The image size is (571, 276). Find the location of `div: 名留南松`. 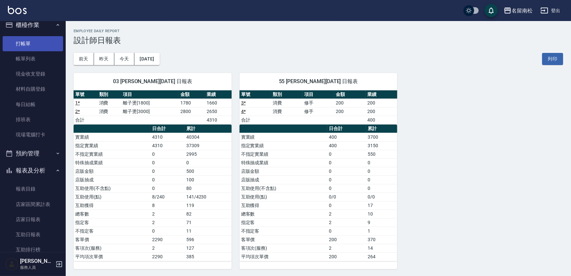

div: 名留南松 is located at coordinates (522, 11).